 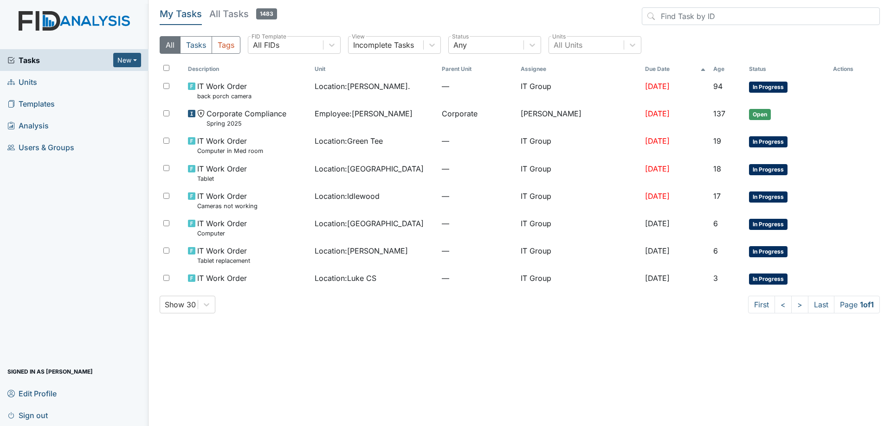 I want to click on span: Location : Green Tee, so click(x=349, y=141).